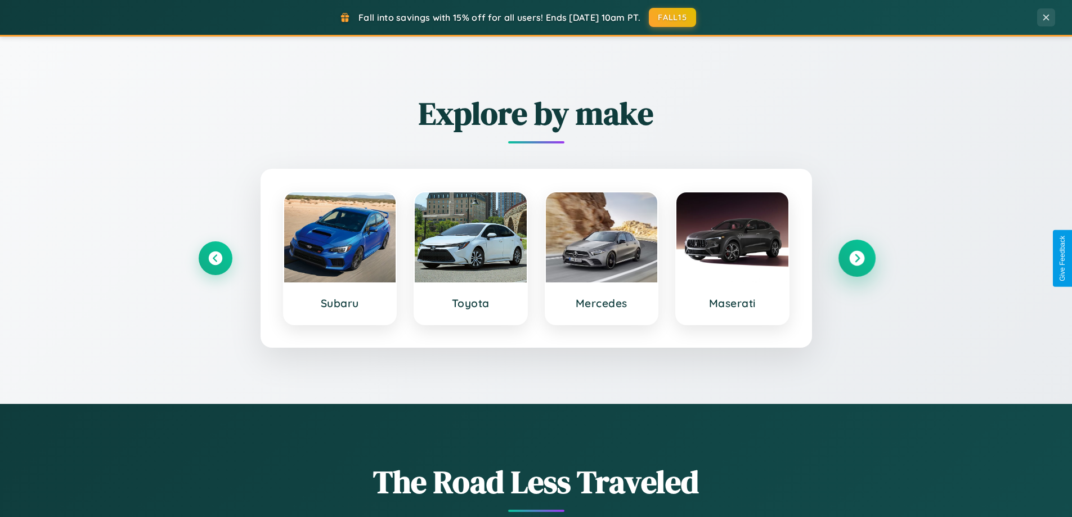 This screenshot has width=1072, height=517. I want to click on h3: Maserati, so click(732, 303).